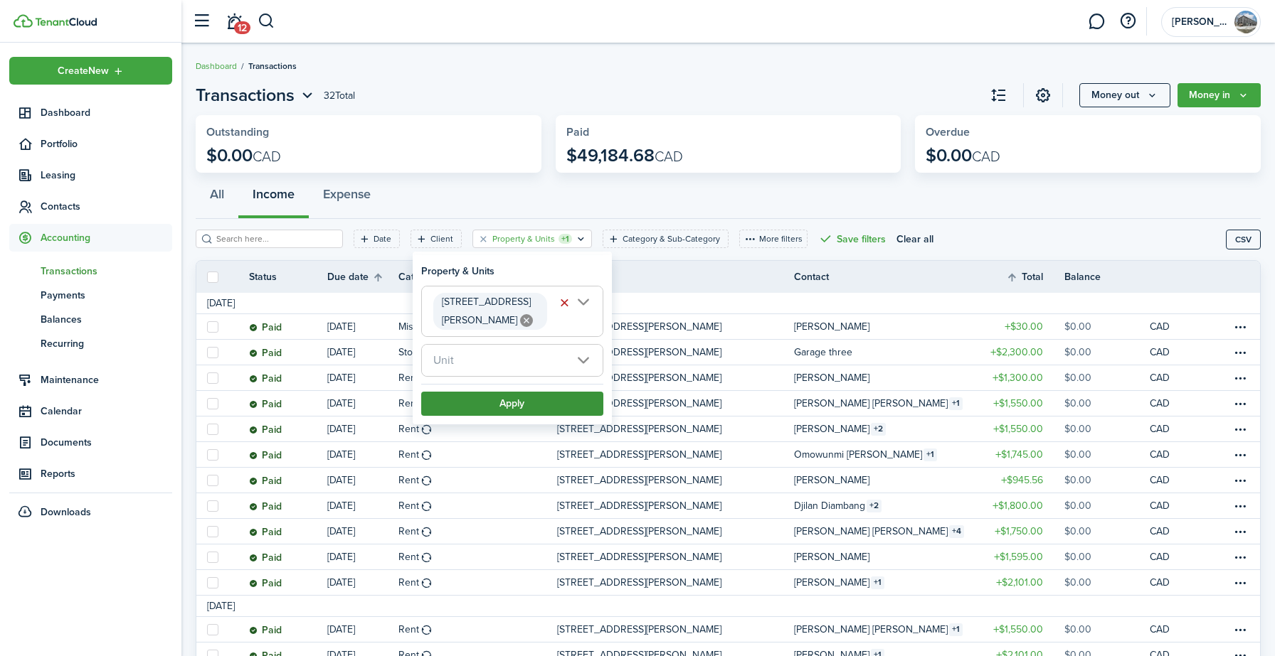 The image size is (1275, 656). Describe the element at coordinates (1021, 480) in the screenshot. I see `table-amount-title: $945.56` at that location.